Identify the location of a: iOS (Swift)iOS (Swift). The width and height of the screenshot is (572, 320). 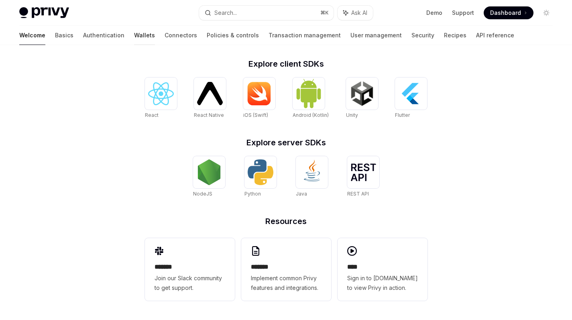
(259, 98).